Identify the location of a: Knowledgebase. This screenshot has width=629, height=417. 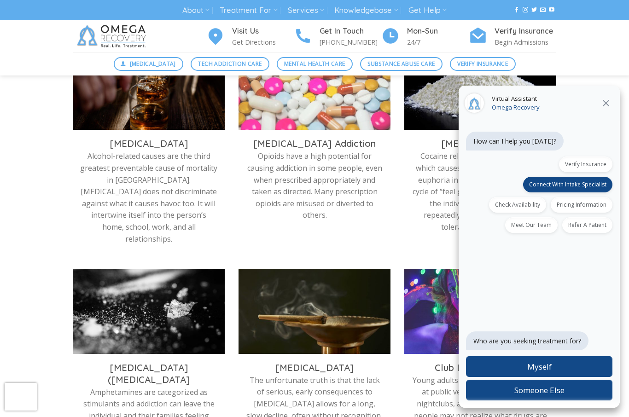
(366, 10).